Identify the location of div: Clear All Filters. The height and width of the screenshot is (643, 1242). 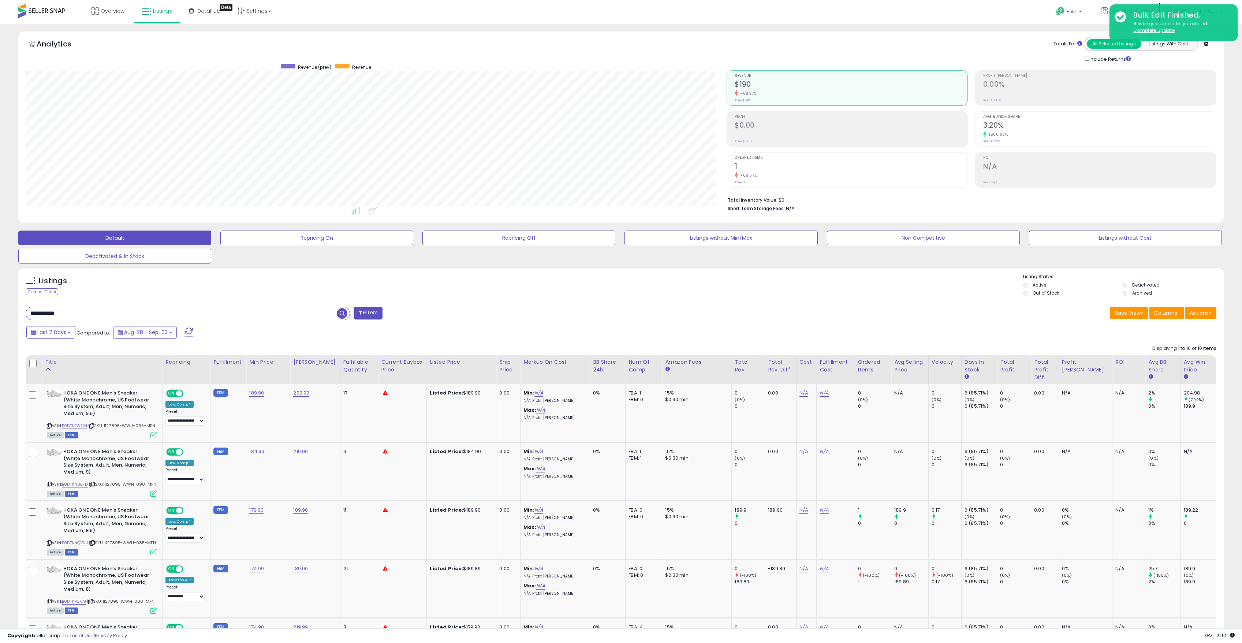
(42, 292).